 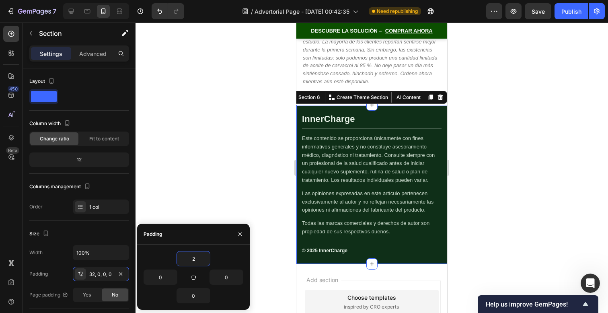 What do you see at coordinates (93, 54) in the screenshot?
I see `p: Advanced` at bounding box center [93, 54].